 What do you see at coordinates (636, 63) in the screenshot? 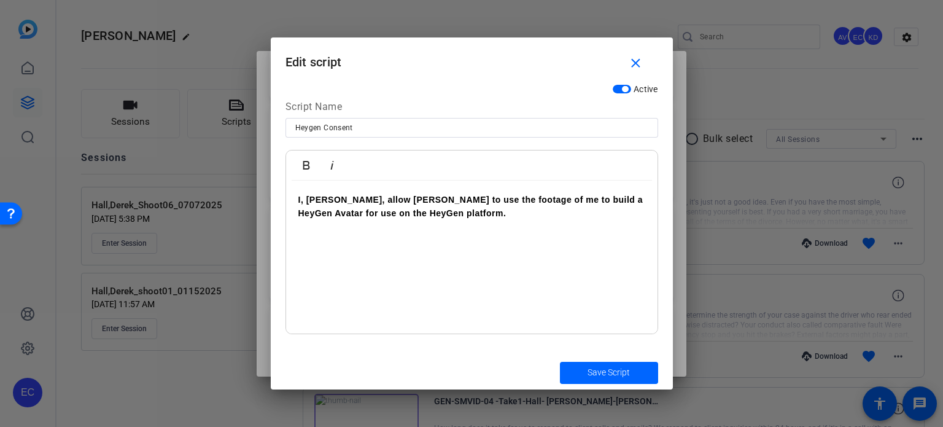
I see `mat-icon: close` at bounding box center [636, 63].